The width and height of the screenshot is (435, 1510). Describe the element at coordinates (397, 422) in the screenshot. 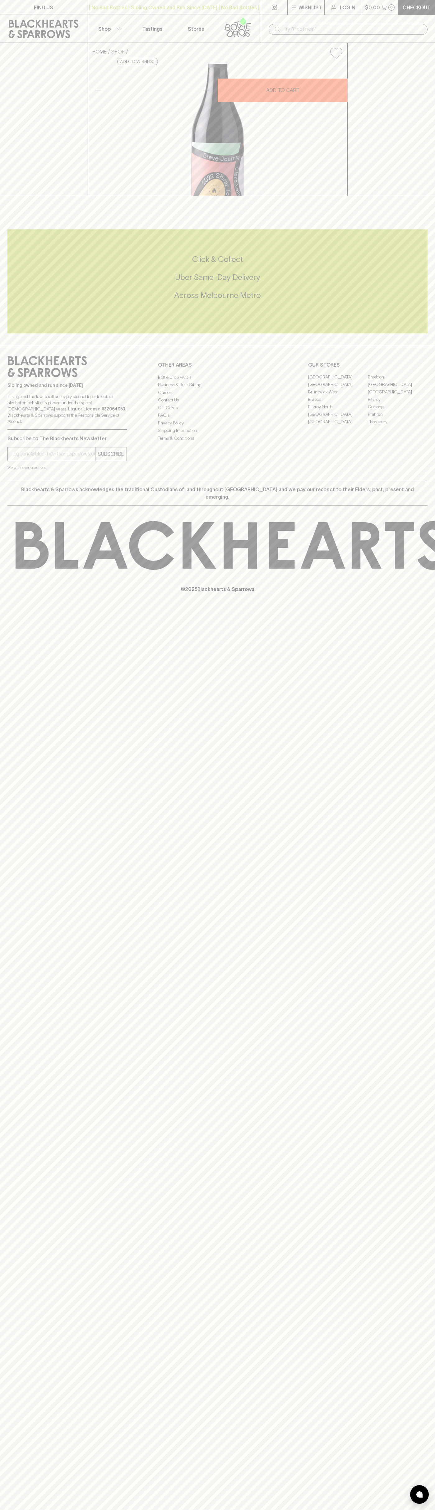

I see `a: Thornbury` at that location.